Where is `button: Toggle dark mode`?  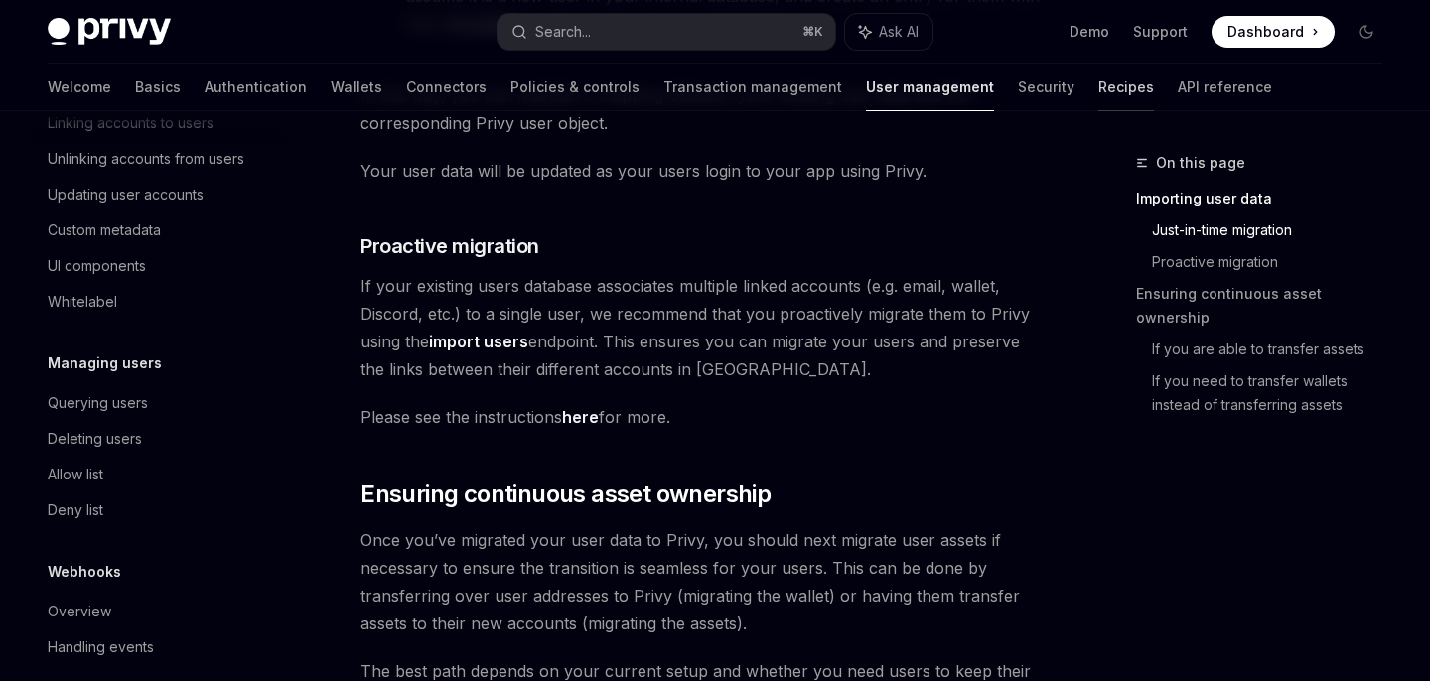
button: Toggle dark mode is located at coordinates (1367, 32).